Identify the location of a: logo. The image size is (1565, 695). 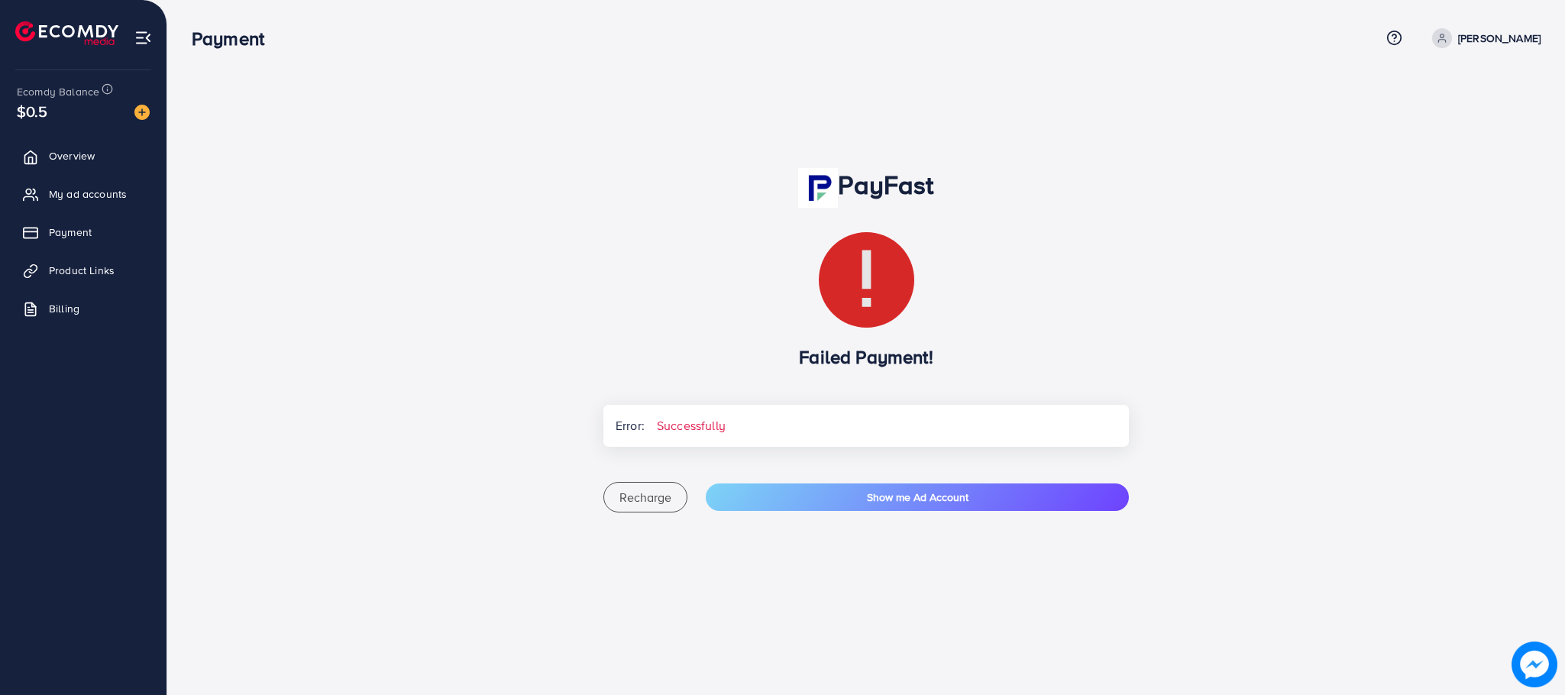
(66, 33).